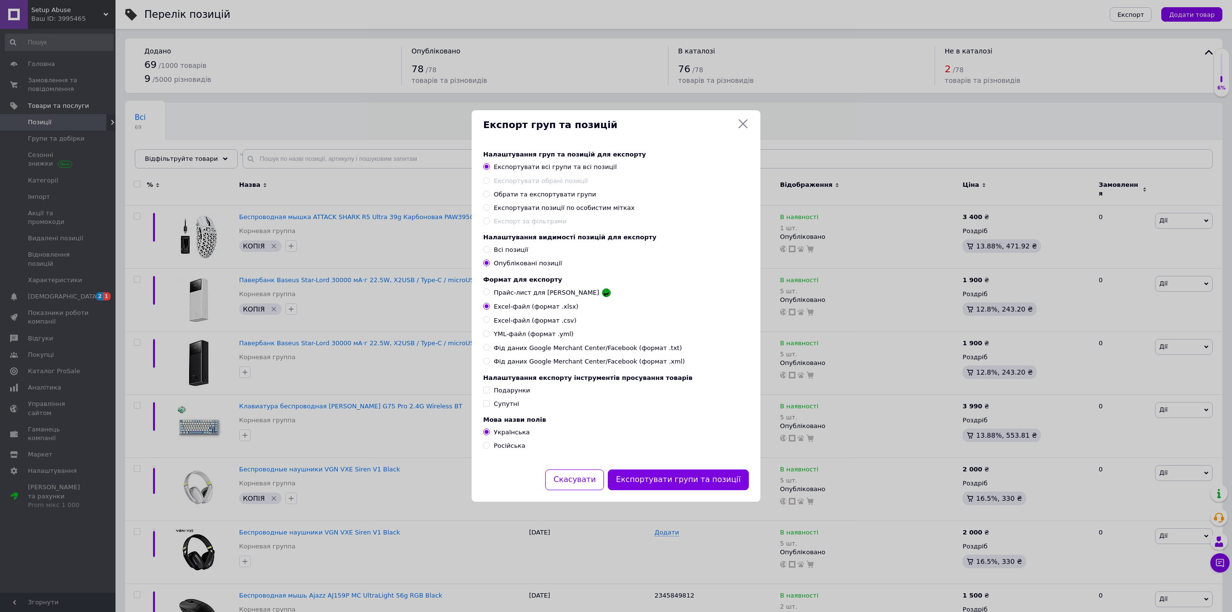  I want to click on div: Подарунки, so click(512, 390).